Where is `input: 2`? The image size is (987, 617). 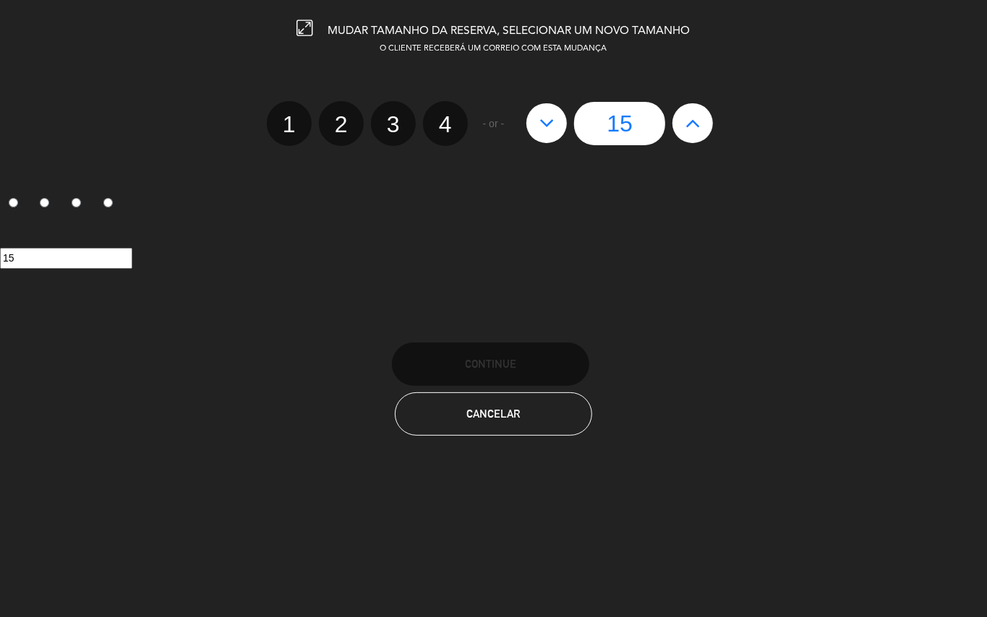 input: 2 is located at coordinates (44, 202).